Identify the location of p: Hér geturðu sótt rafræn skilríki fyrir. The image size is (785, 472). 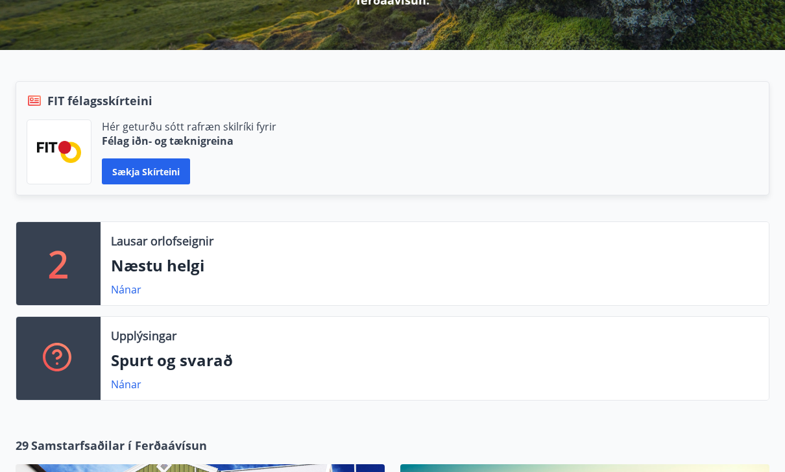
(189, 127).